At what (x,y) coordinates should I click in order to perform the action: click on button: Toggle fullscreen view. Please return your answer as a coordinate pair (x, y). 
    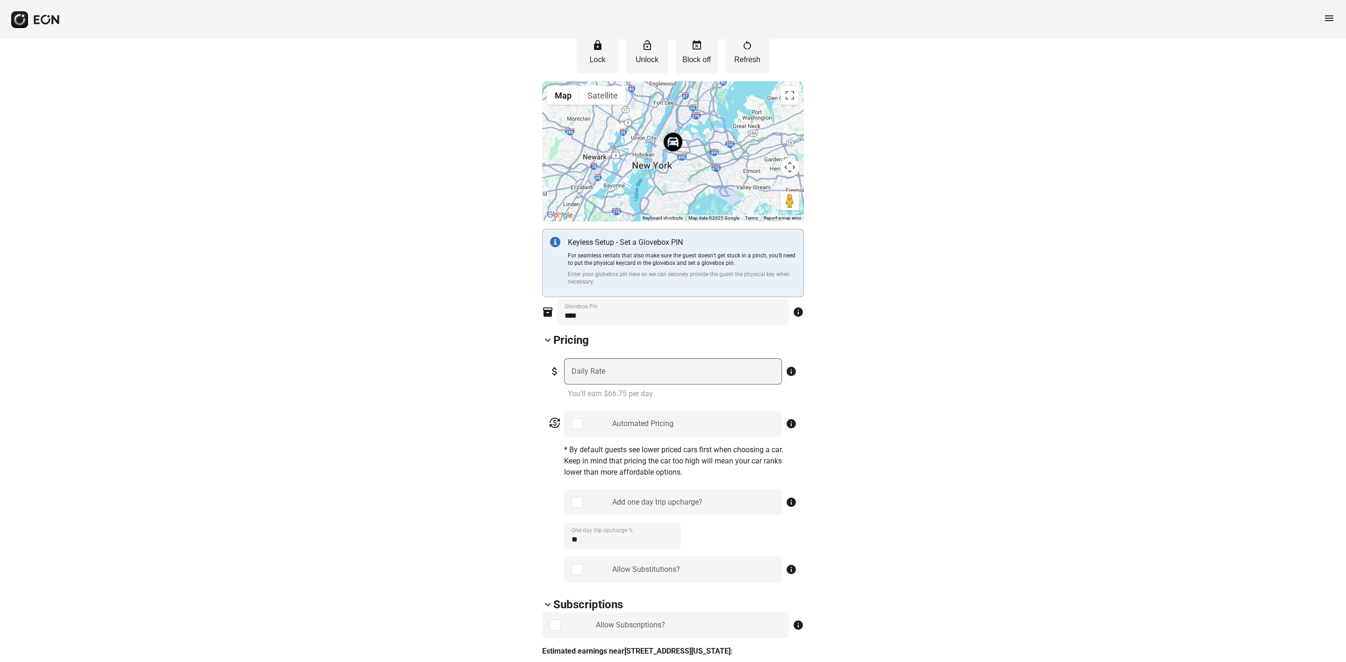
    Looking at the image, I should click on (790, 95).